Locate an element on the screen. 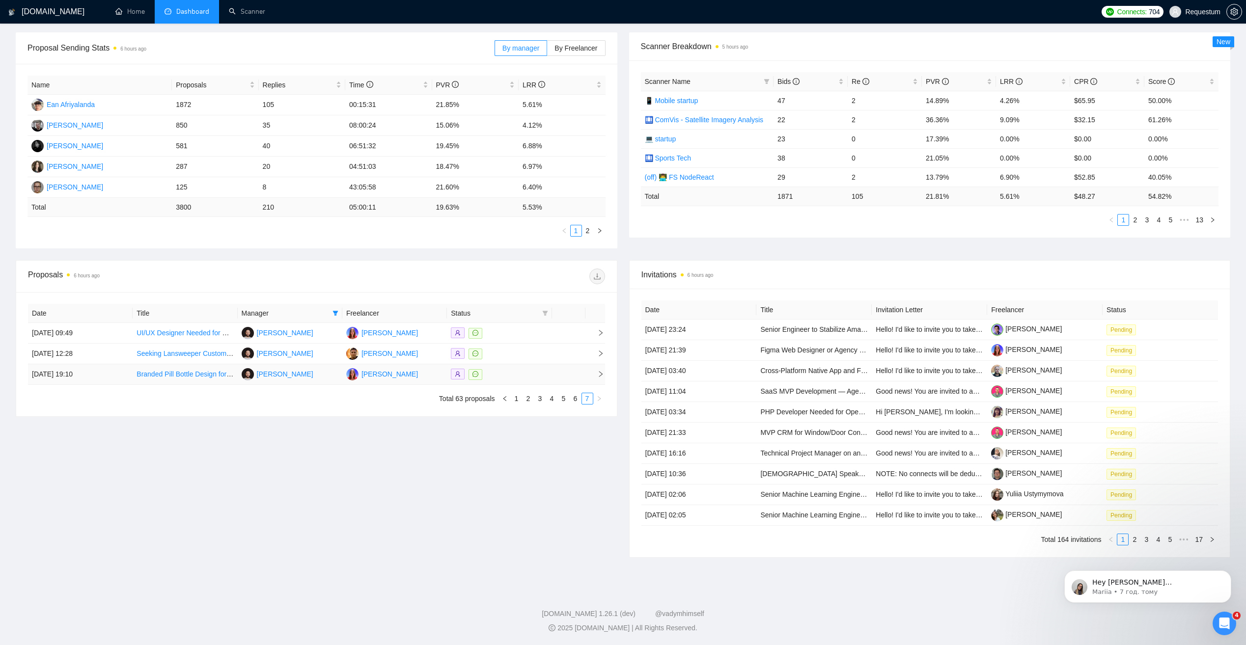  img: c1o0rOVReXCKi1bnQSsgHbaWbvfM_HSxWVsvTMtH2C50utd8VeU_52zlHuo4ie9fkT is located at coordinates (997, 350).